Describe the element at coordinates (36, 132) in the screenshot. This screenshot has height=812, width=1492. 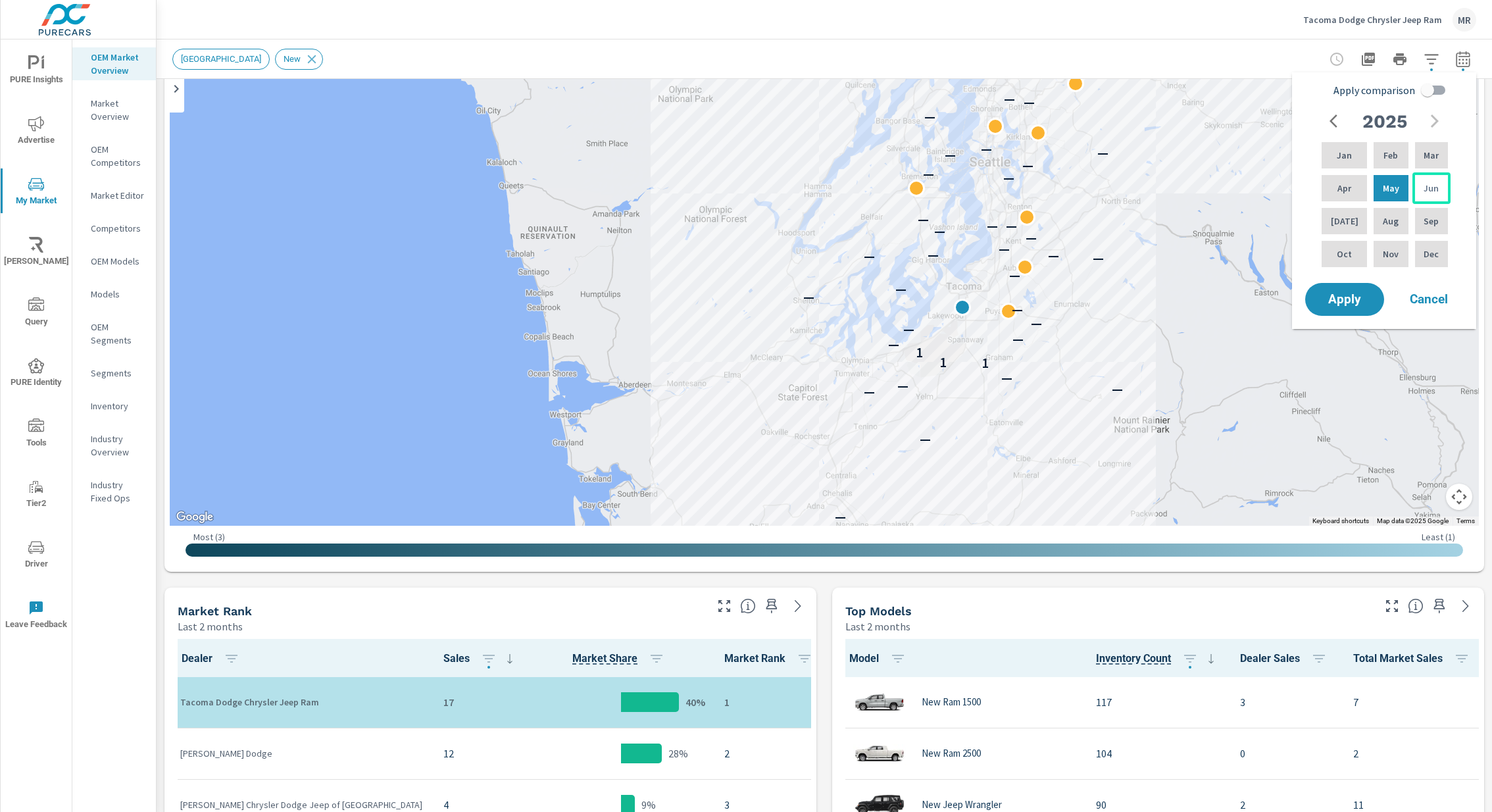
I see `span: Advertise` at that location.